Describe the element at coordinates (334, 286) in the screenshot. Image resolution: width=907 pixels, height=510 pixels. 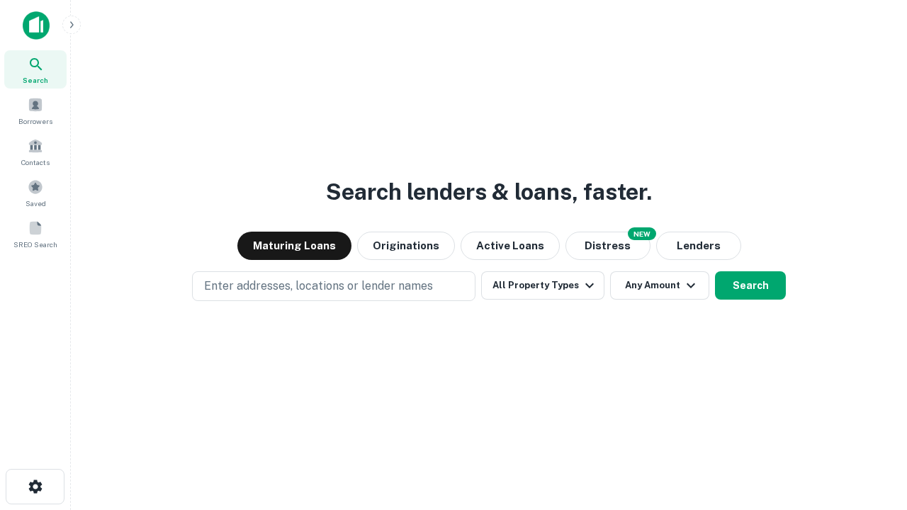
I see `button: Enter addresses, locations or lender names` at that location.